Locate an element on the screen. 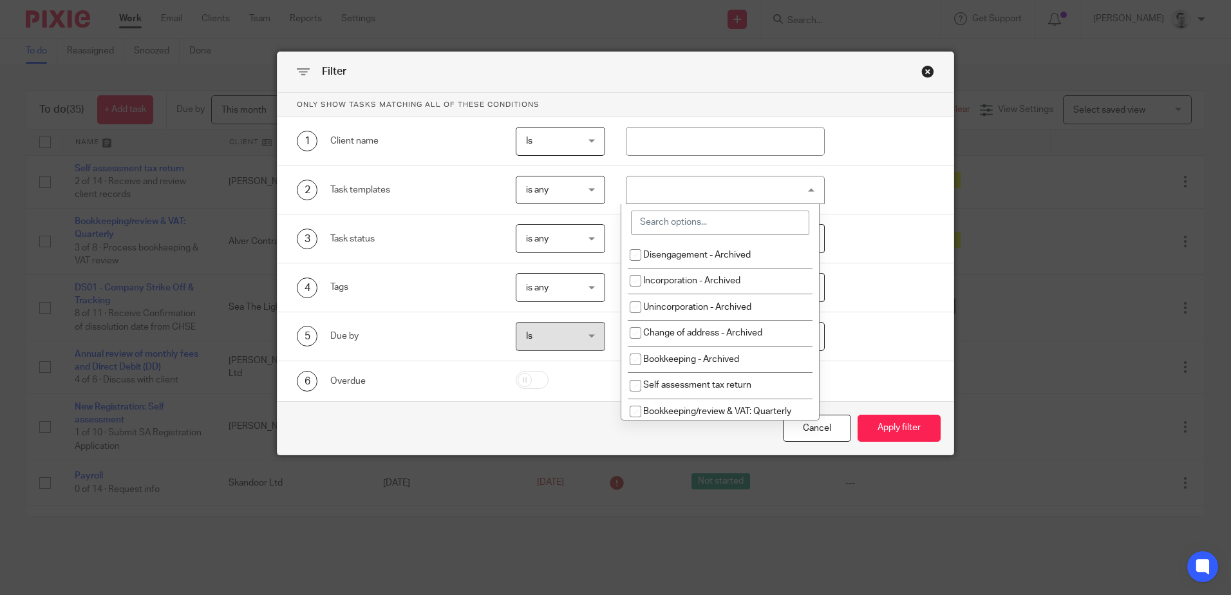  div: Task templates is located at coordinates (413, 190).